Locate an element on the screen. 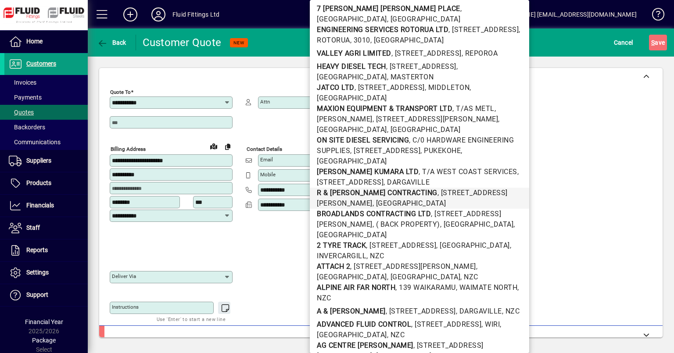 Image resolution: width=674 pixels, height=353 pixels. span: , ROTORUA is located at coordinates (419, 35).